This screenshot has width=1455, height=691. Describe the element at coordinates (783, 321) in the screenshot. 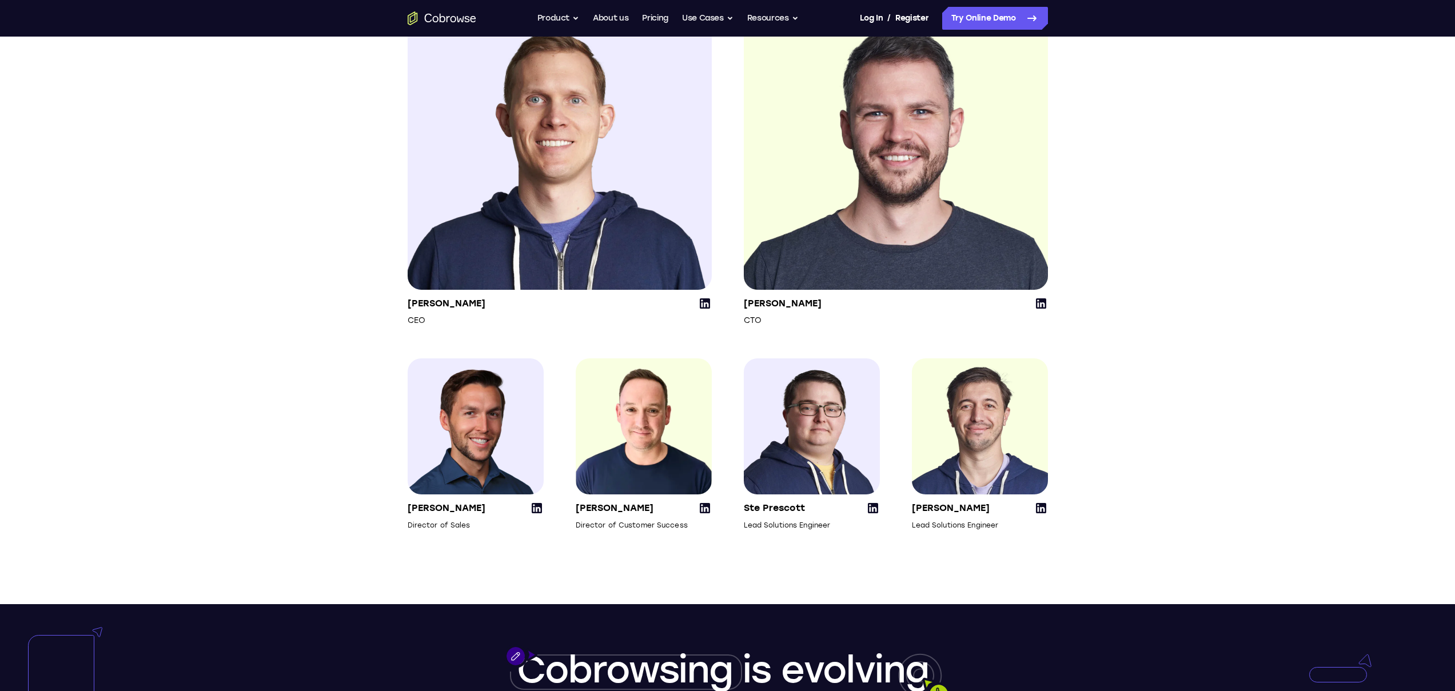

I see `p: CTO` at that location.